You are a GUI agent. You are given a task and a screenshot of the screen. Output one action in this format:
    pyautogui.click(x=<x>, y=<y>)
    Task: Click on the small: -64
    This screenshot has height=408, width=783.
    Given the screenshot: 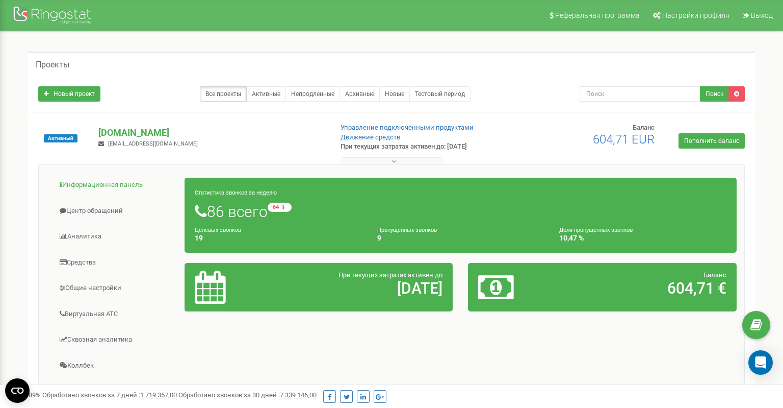 What is the action you would take?
    pyautogui.click(x=280, y=207)
    